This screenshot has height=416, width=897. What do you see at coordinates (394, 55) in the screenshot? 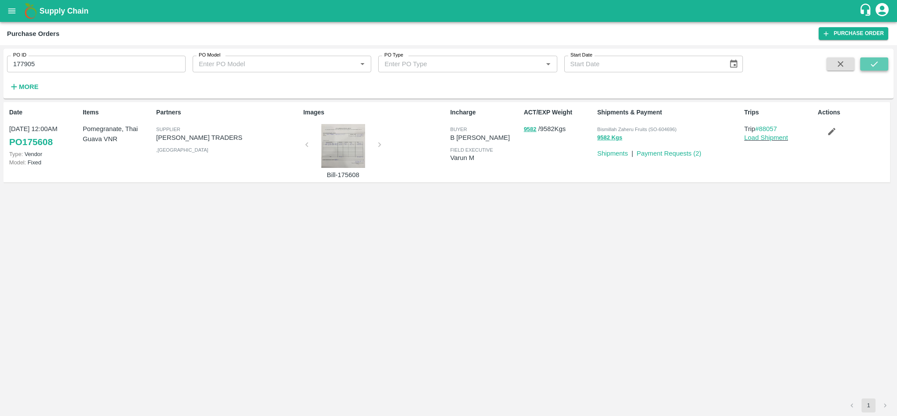
I see `label: PO Type` at bounding box center [394, 55].